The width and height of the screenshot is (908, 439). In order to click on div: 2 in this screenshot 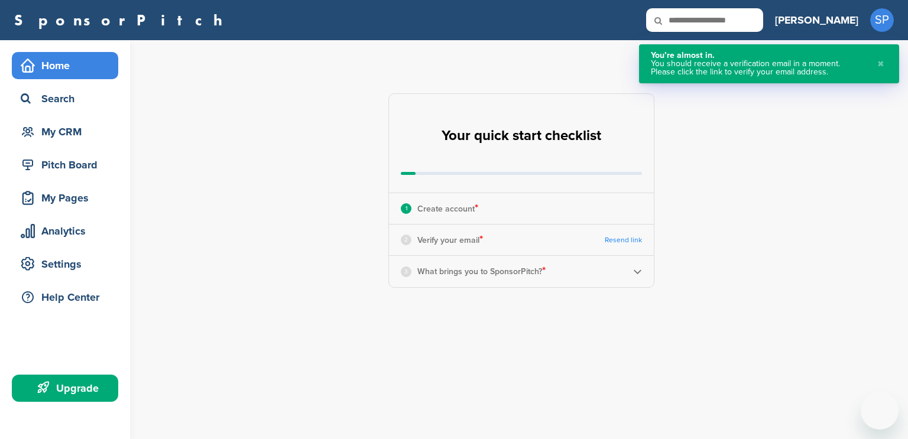, I will do `click(406, 240)`.